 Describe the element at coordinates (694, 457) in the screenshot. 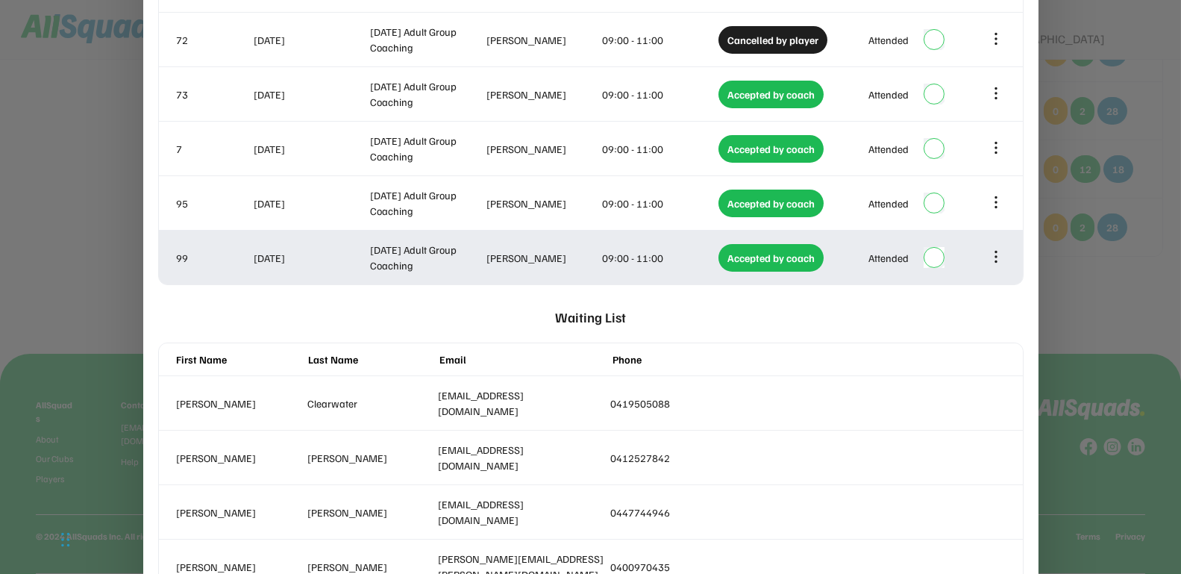

I see `div: 0412527842` at that location.